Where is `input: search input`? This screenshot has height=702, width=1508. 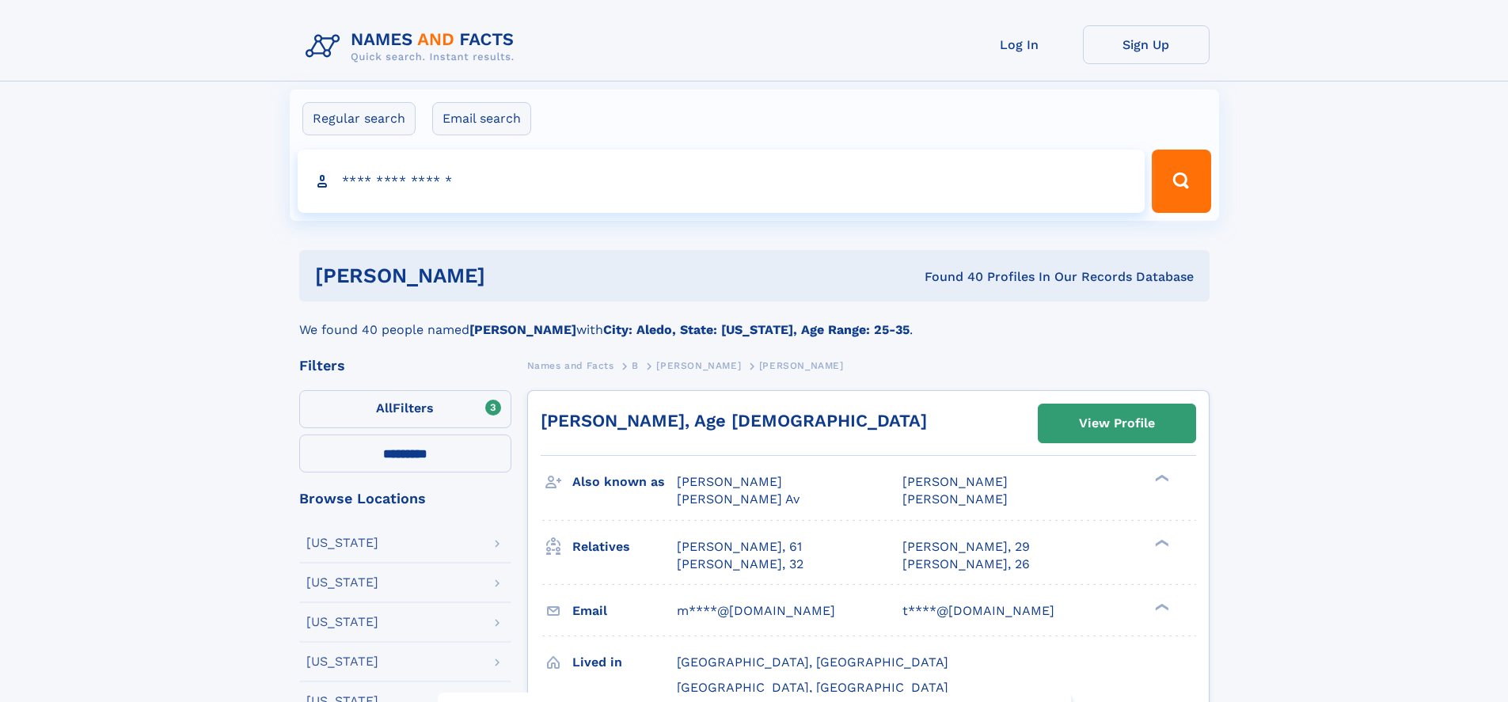
input: search input is located at coordinates (721, 181).